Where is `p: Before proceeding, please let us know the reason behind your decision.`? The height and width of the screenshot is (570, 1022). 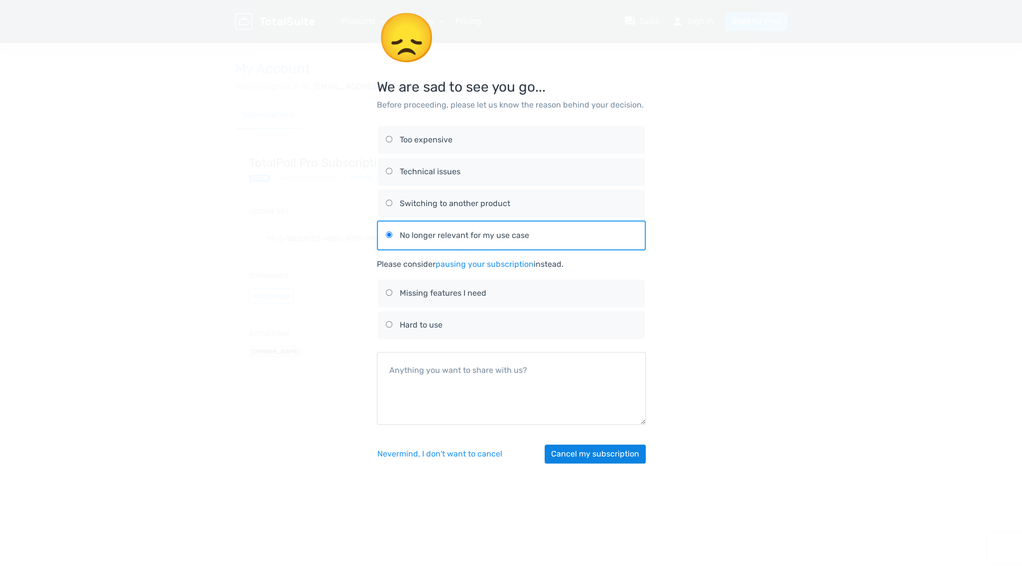 p: Before proceeding, please let us know the reason behind your decision. is located at coordinates (511, 105).